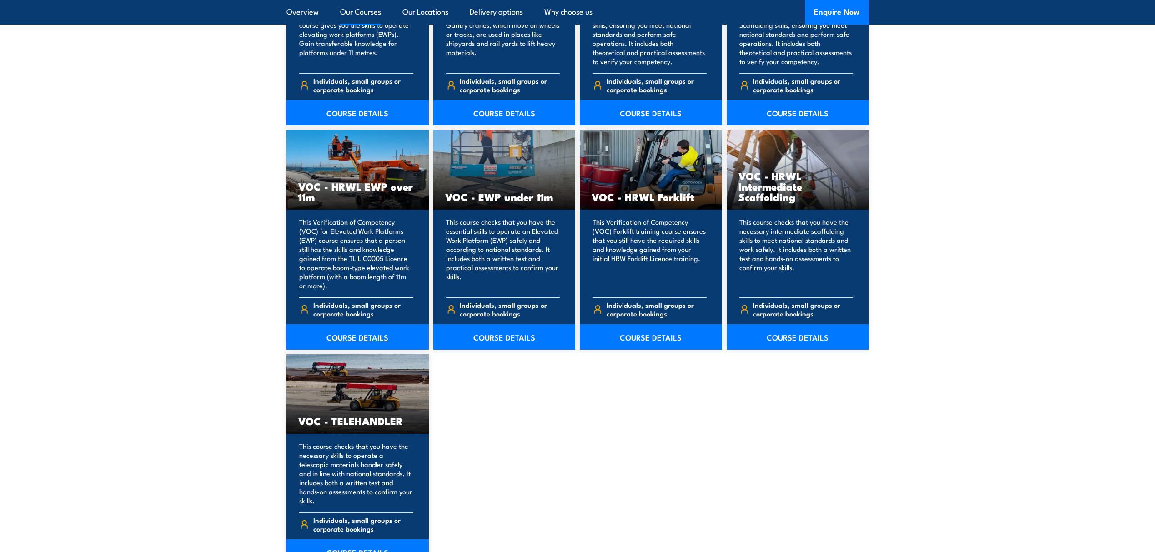 This screenshot has width=1155, height=552. What do you see at coordinates (797, 186) in the screenshot?
I see `h3: VOC - HRWL Intermediate Scaffolding` at bounding box center [797, 186].